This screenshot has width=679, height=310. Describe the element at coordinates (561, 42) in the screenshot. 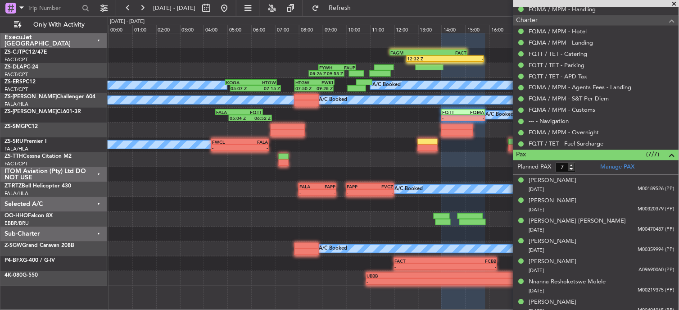

I see `a: FQMA / MPM - Landing` at that location.